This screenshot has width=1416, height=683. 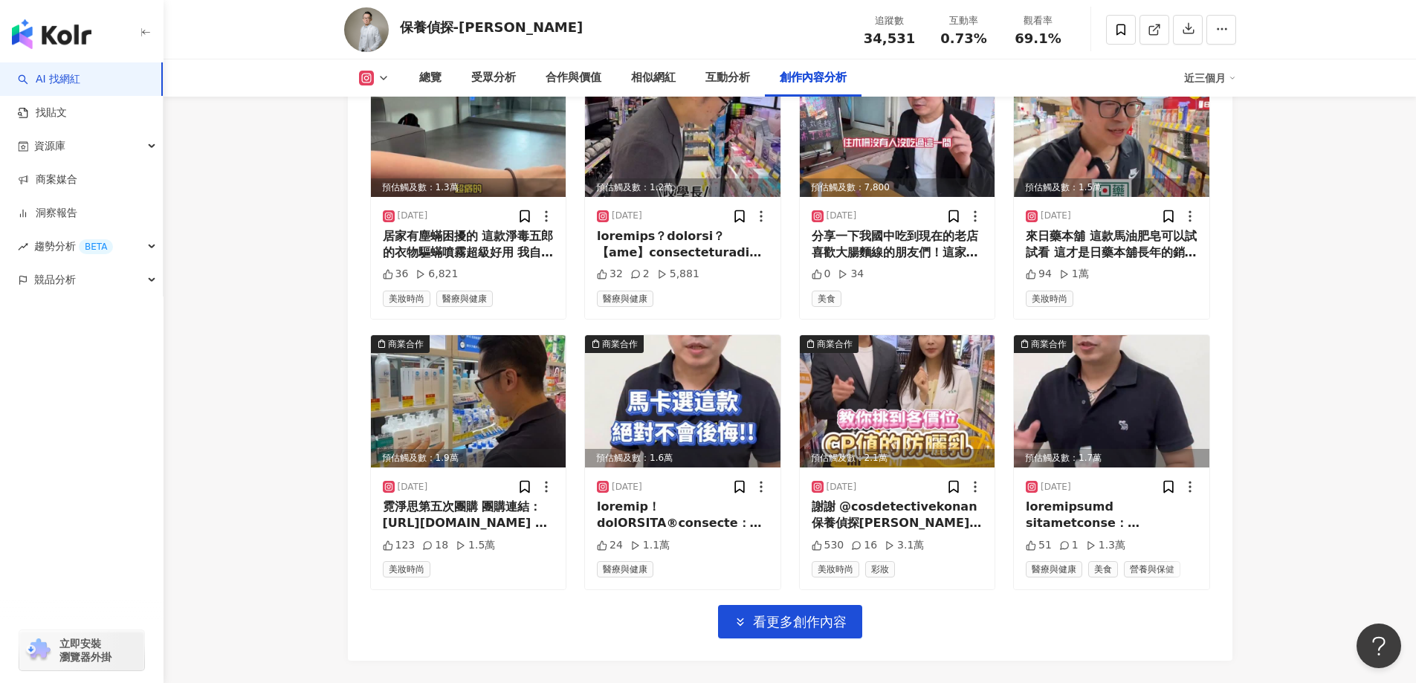 I want to click on div: 近三個月, so click(x=1210, y=78).